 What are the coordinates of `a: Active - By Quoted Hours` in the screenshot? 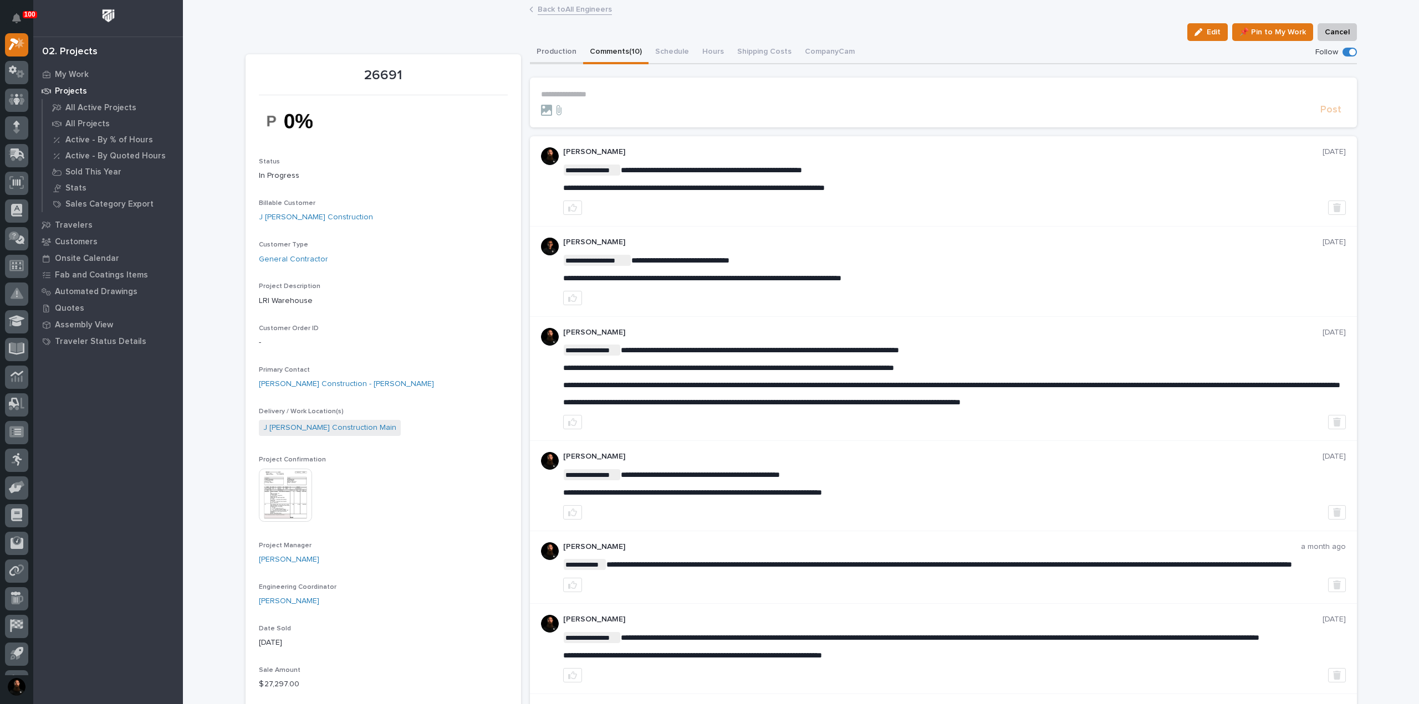 It's located at (113, 156).